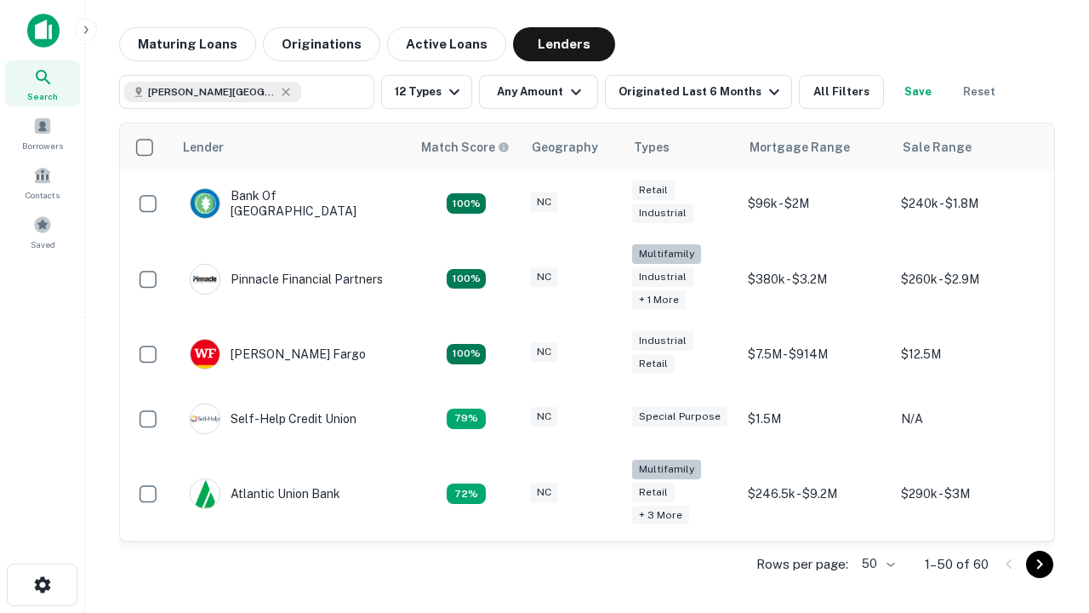  I want to click on a: Search, so click(43, 83).